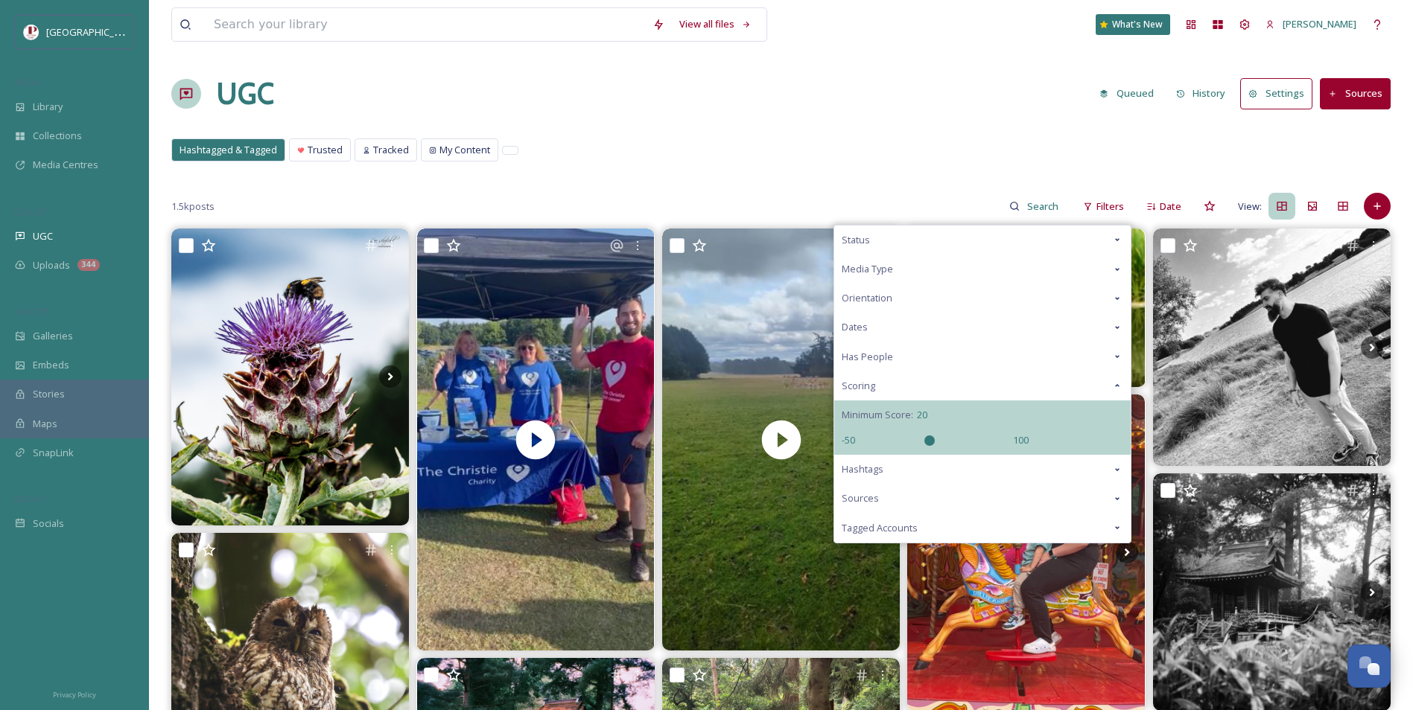 The width and height of the screenshot is (1413, 710). I want to click on span: Galleries, so click(53, 336).